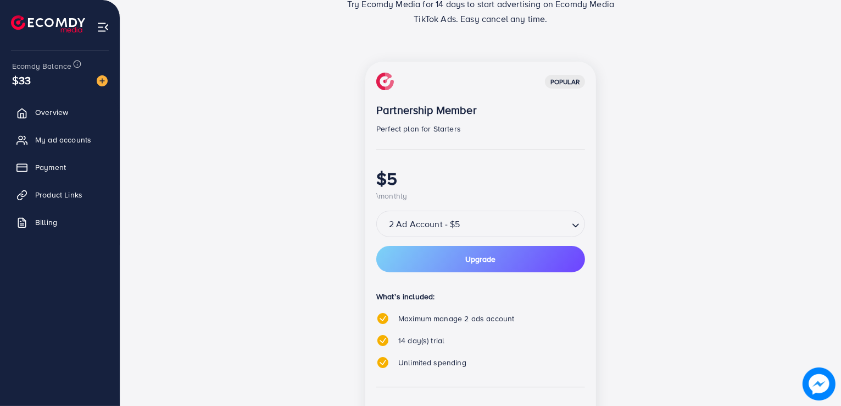 The image size is (841, 406). Describe the element at coordinates (432, 362) in the screenshot. I see `span: Unlimited spending` at that location.